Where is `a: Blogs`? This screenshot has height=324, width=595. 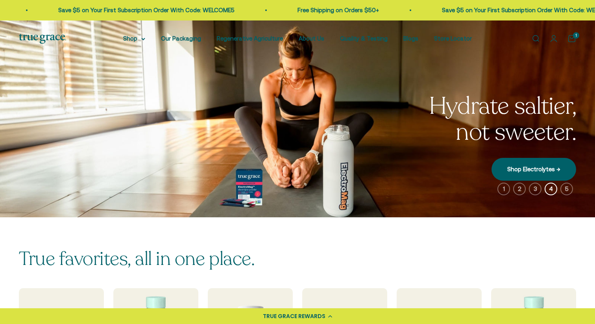
a: Blogs is located at coordinates (411, 38).